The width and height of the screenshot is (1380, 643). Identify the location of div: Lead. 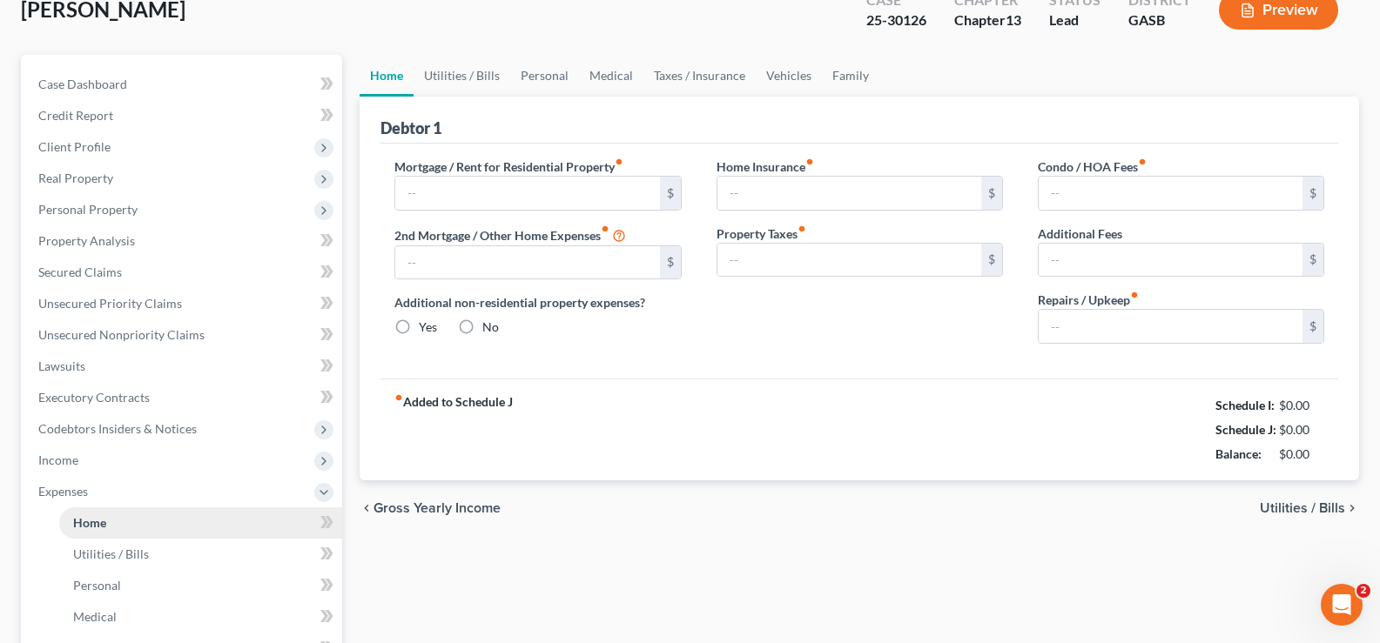
(1074, 20).